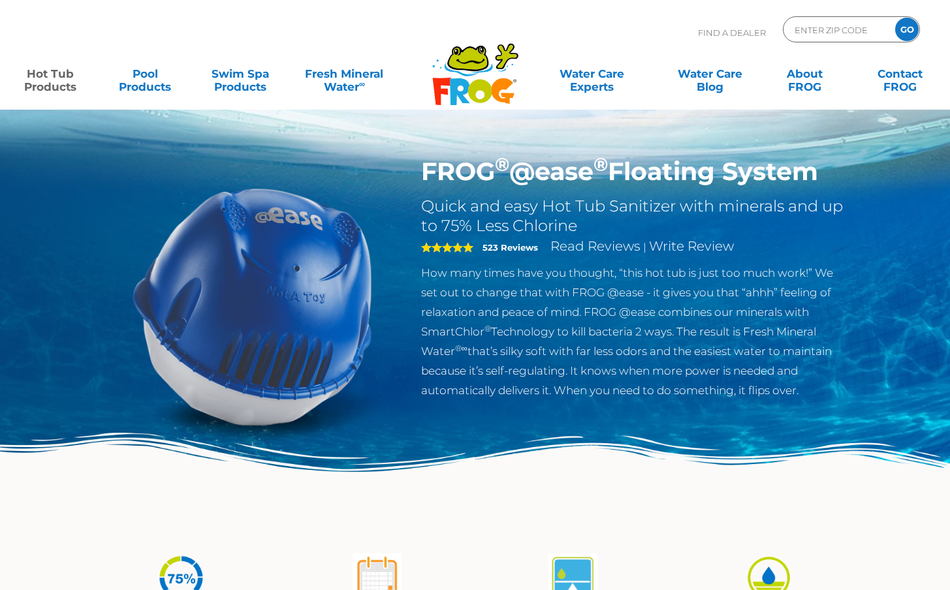 The width and height of the screenshot is (950, 590). What do you see at coordinates (145, 74) in the screenshot?
I see `a: PoolProducts` at bounding box center [145, 74].